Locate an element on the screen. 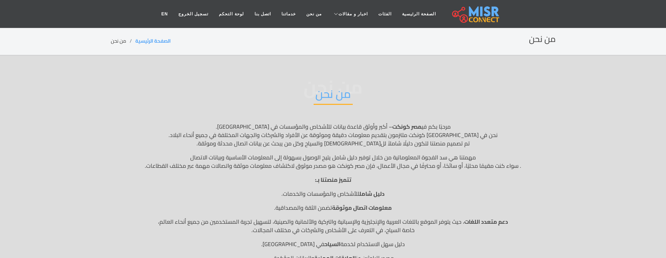  p: مهمتنا هي سد الفجوة المعلوماتية من خلال توفير دليل شامل يتيح الوصول بسهولة إلى المعلومات الأساسية... is located at coordinates (333, 161).